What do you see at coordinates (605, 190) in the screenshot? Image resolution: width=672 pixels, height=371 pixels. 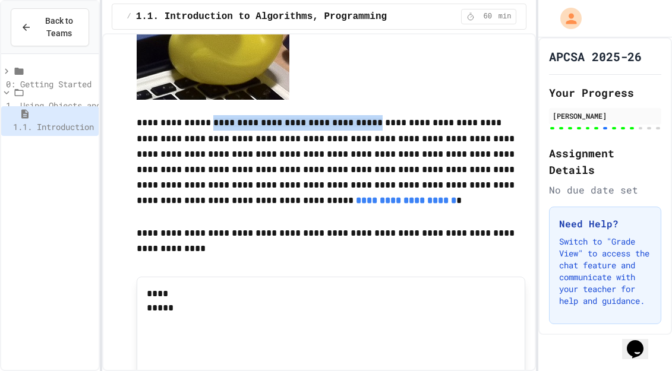 I see `div: No due date set` at bounding box center [605, 190].